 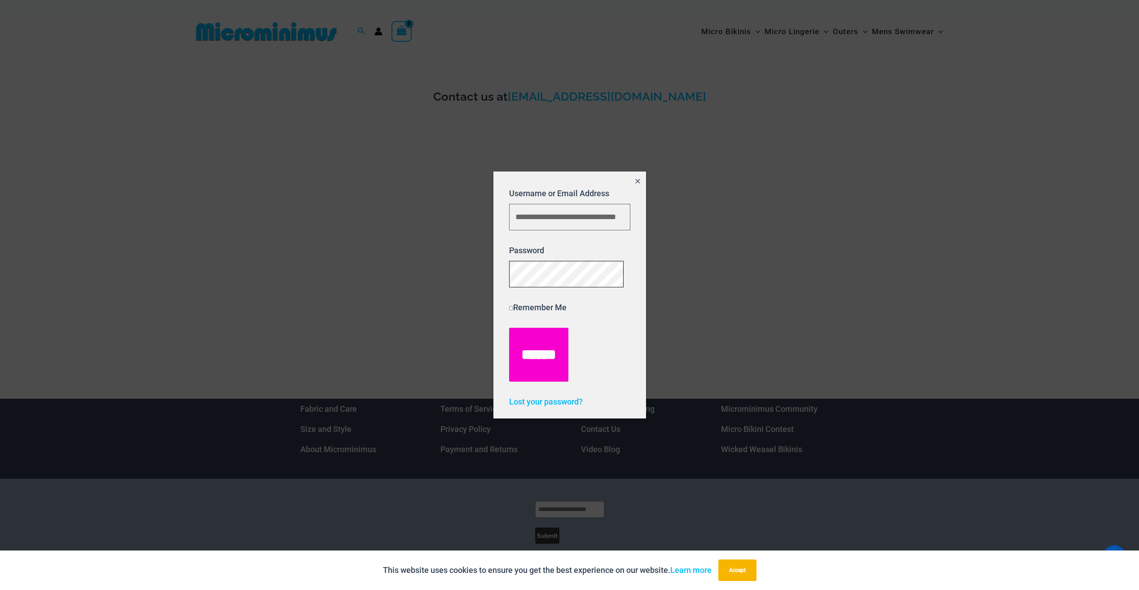 I want to click on label: Password, so click(x=527, y=250).